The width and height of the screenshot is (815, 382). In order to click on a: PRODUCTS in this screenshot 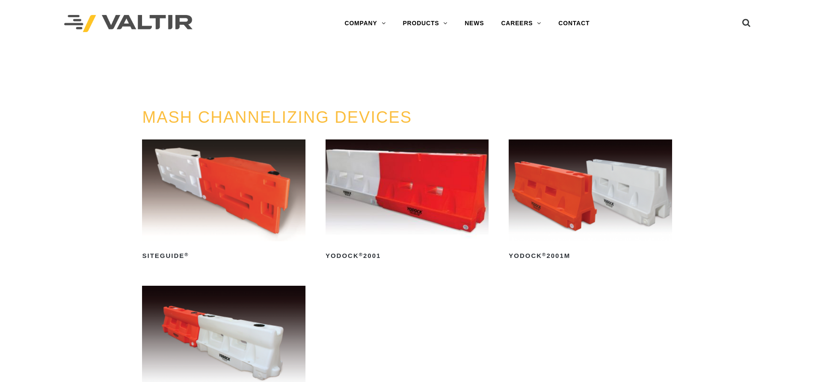, I will do `click(425, 24)`.